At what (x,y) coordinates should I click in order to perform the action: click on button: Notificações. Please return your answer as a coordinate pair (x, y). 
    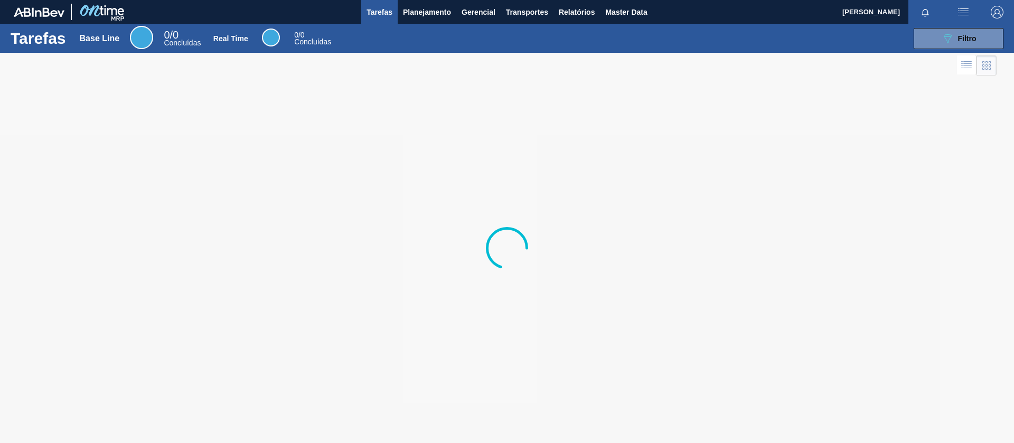
    Looking at the image, I should click on (925, 12).